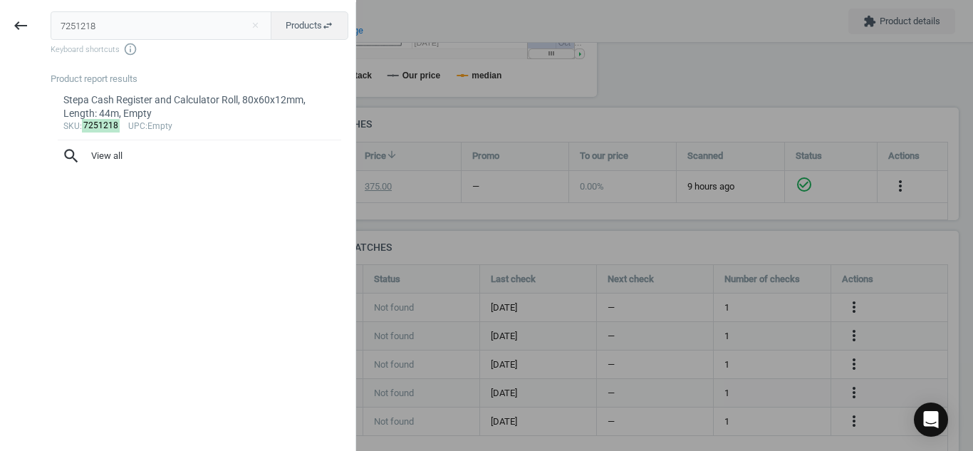 This screenshot has height=451, width=973. Describe the element at coordinates (71, 126) in the screenshot. I see `span: sku` at that location.